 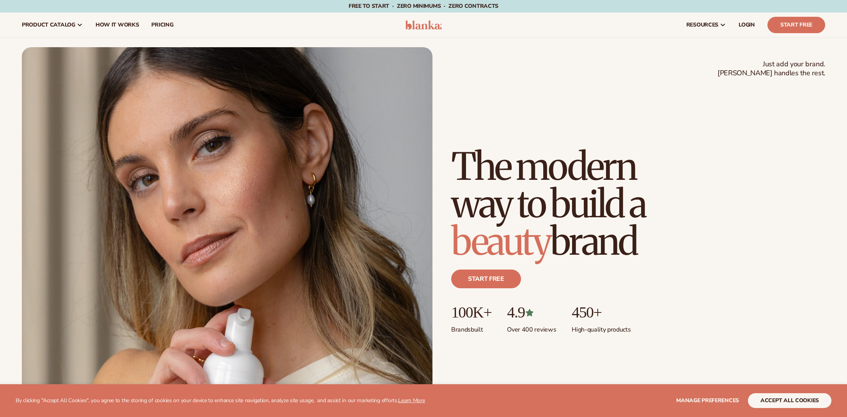 I want to click on p: 450+, so click(x=601, y=312).